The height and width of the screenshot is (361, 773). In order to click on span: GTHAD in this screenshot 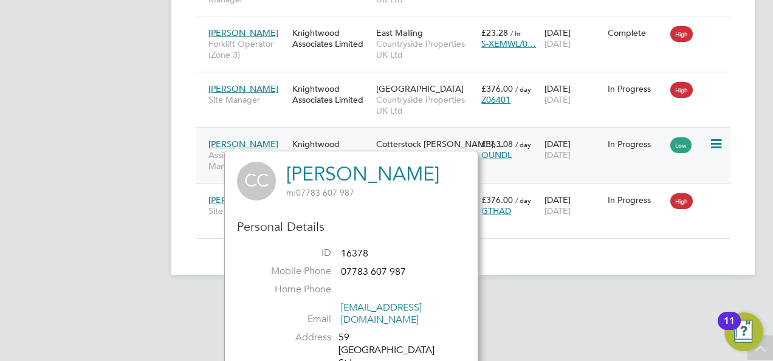, I will do `click(496, 211)`.